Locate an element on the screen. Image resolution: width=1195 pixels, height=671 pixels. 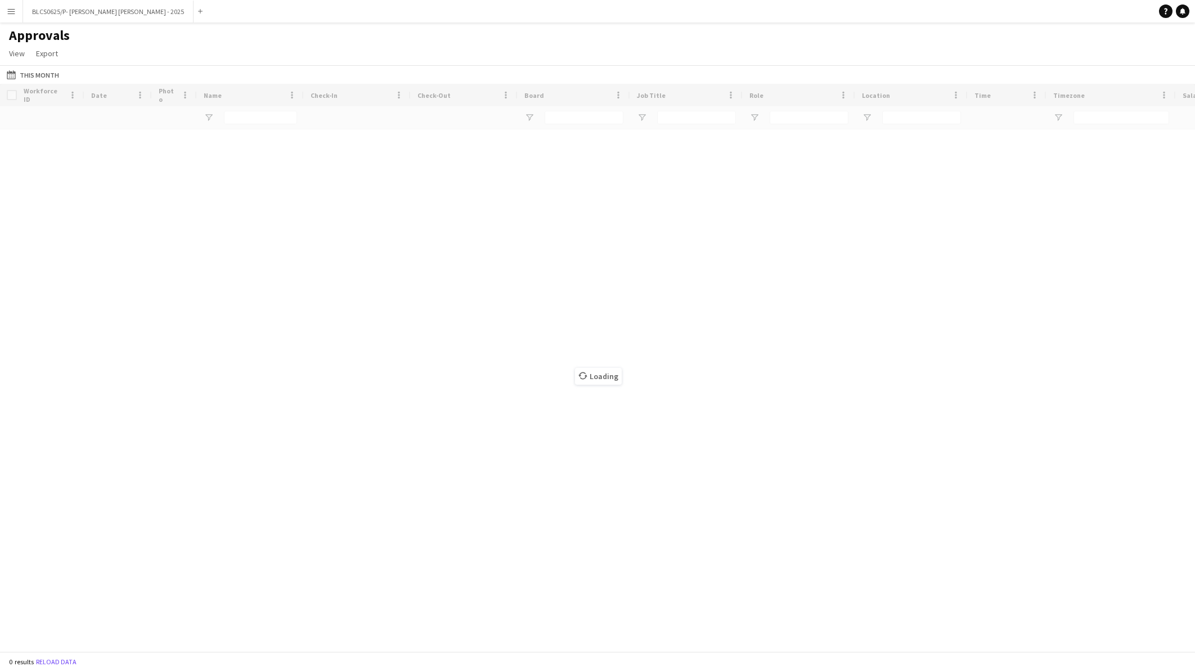
a: Export is located at coordinates (47, 53).